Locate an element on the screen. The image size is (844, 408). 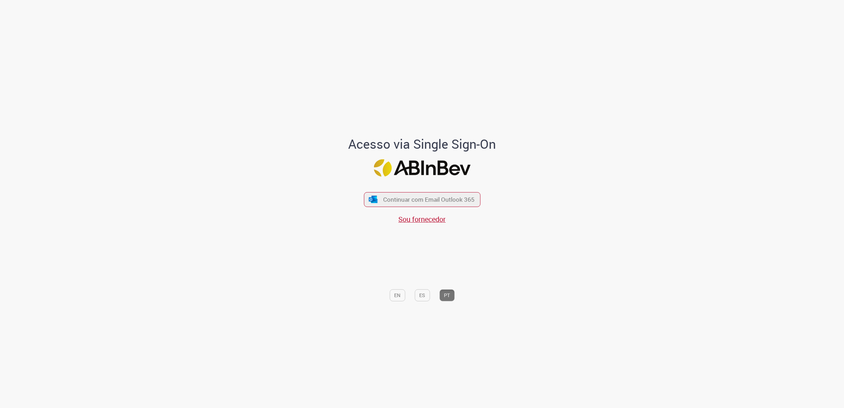
h1: Acesso via Single Sign-On is located at coordinates (422, 144).